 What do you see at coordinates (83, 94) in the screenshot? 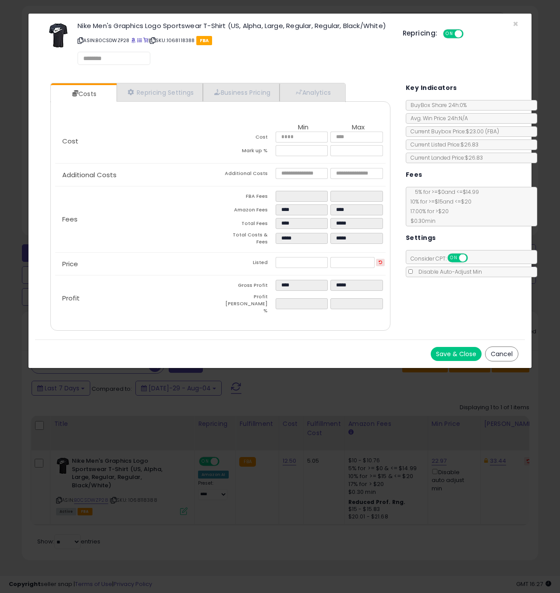
I see `a: Costs` at bounding box center [83, 94].